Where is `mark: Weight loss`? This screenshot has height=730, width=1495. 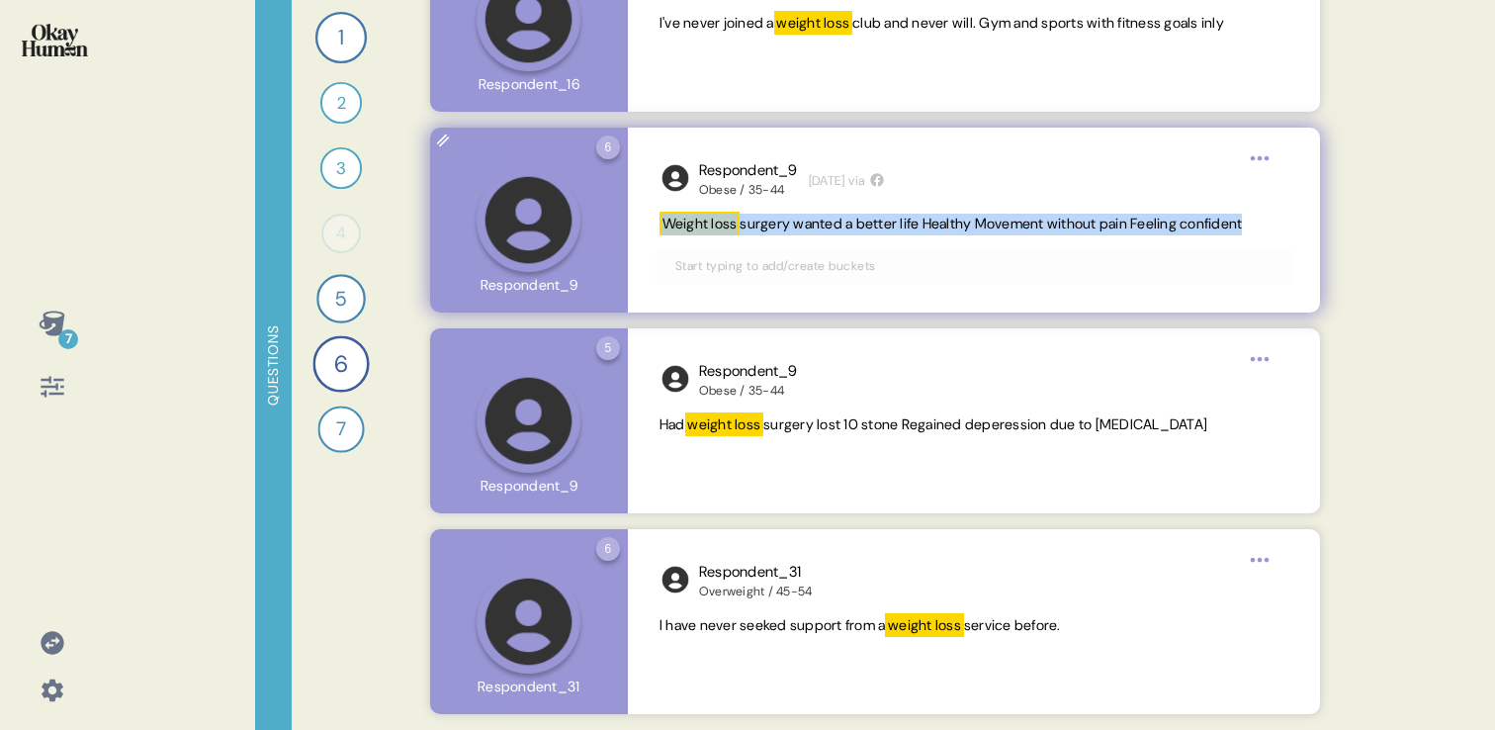
mark: Weight loss is located at coordinates (700, 223).